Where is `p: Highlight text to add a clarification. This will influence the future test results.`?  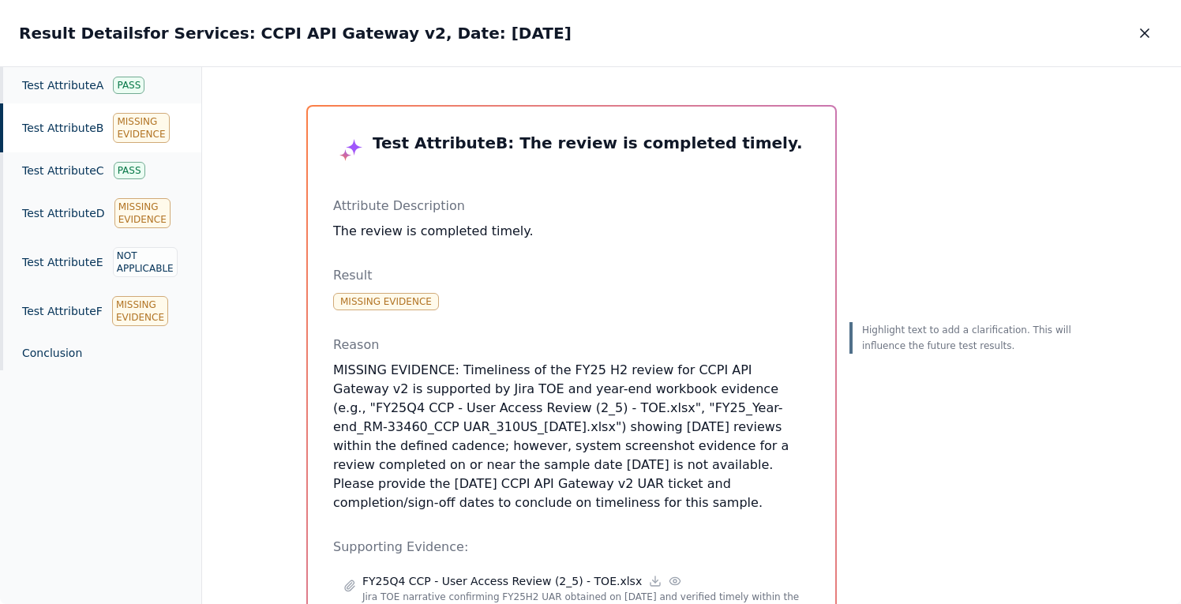 p: Highlight text to add a clarification. This will influence the future test results. is located at coordinates (969, 338).